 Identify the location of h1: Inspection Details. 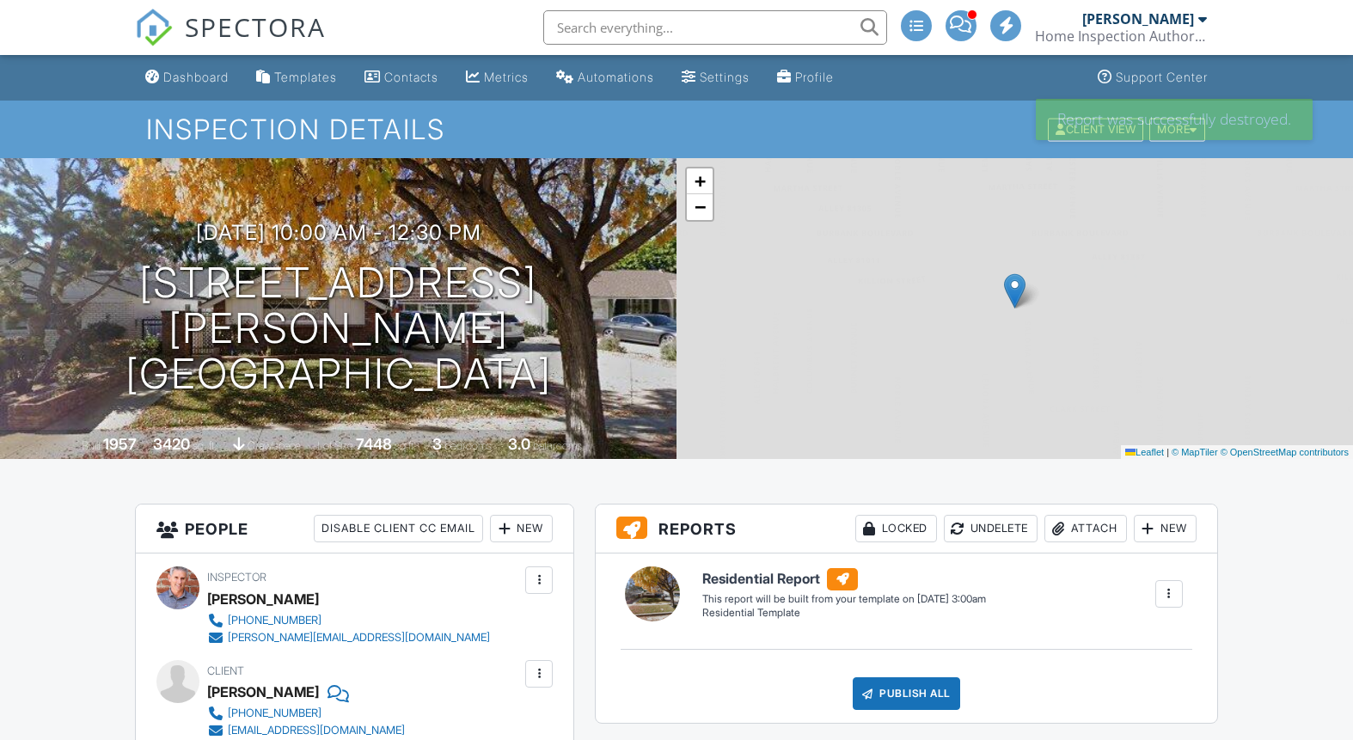
(676, 129).